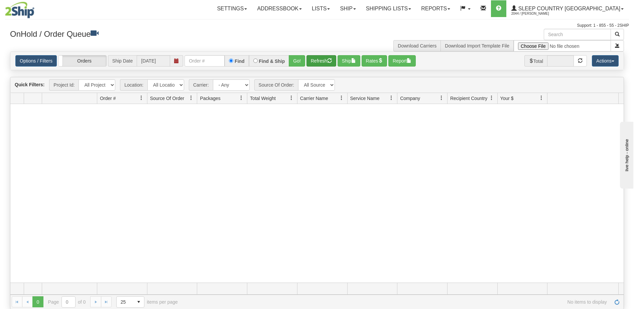 This screenshot has width=634, height=309. Describe the element at coordinates (542, 98) in the screenshot. I see `a: Your $ filter column settings` at that location.